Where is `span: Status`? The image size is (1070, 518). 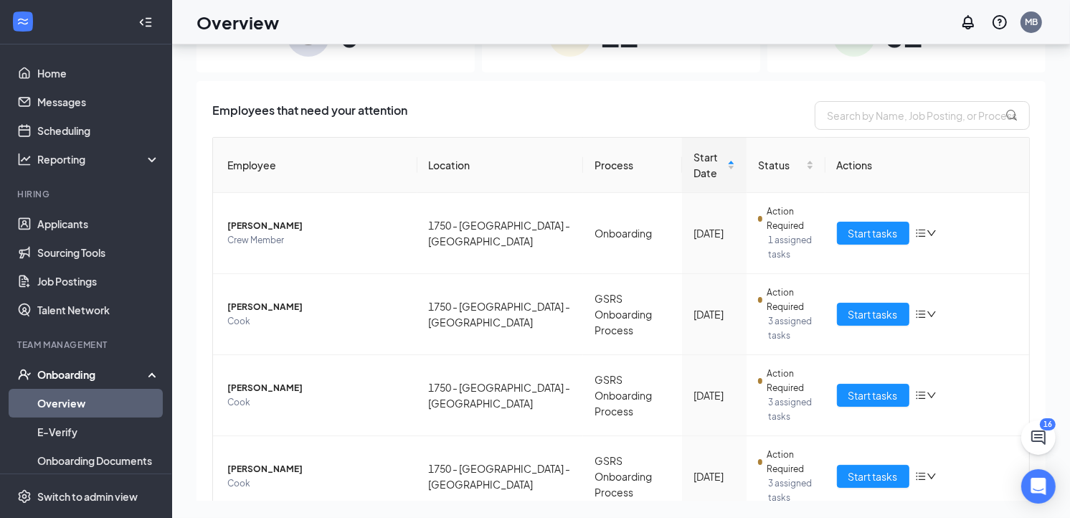 span: Status is located at coordinates (780, 165).